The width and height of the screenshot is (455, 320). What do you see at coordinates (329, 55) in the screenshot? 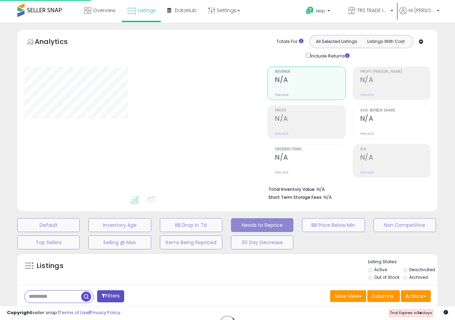
I see `div: Include Returns` at bounding box center [329, 55].